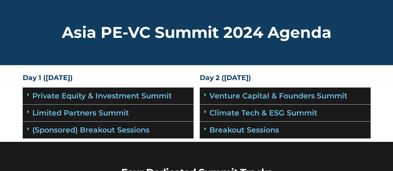 The height and width of the screenshot is (171, 393). Describe the element at coordinates (278, 96) in the screenshot. I see `a: Venture Capital & Founders​ Summit` at that location.